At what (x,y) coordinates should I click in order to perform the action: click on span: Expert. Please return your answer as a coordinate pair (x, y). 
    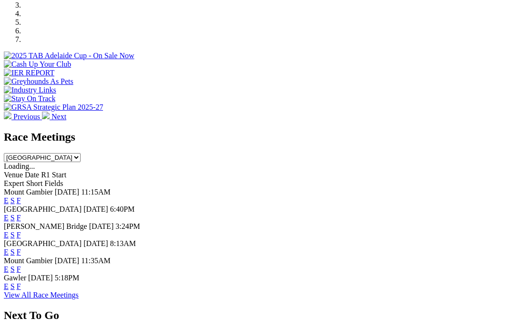
    Looking at the image, I should click on (14, 183).